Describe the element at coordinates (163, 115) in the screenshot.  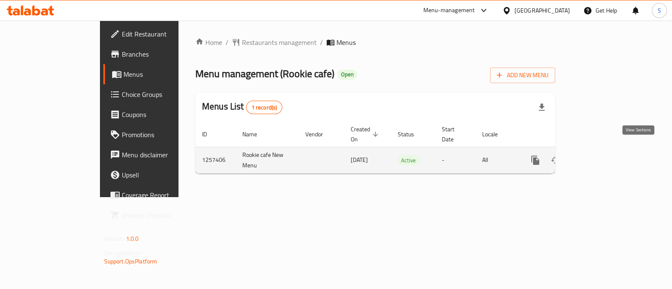
I see `span: Coupons` at that location.